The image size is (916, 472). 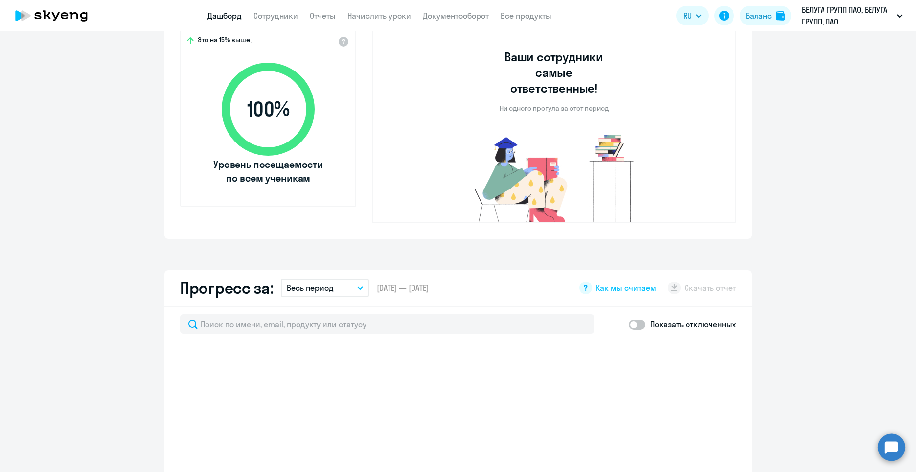 I want to click on span: RU, so click(x=688, y=16).